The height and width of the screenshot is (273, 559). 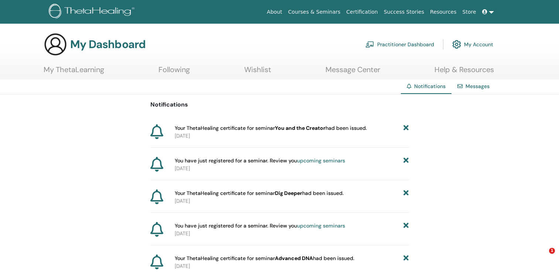 I want to click on span: 1, so click(x=552, y=250).